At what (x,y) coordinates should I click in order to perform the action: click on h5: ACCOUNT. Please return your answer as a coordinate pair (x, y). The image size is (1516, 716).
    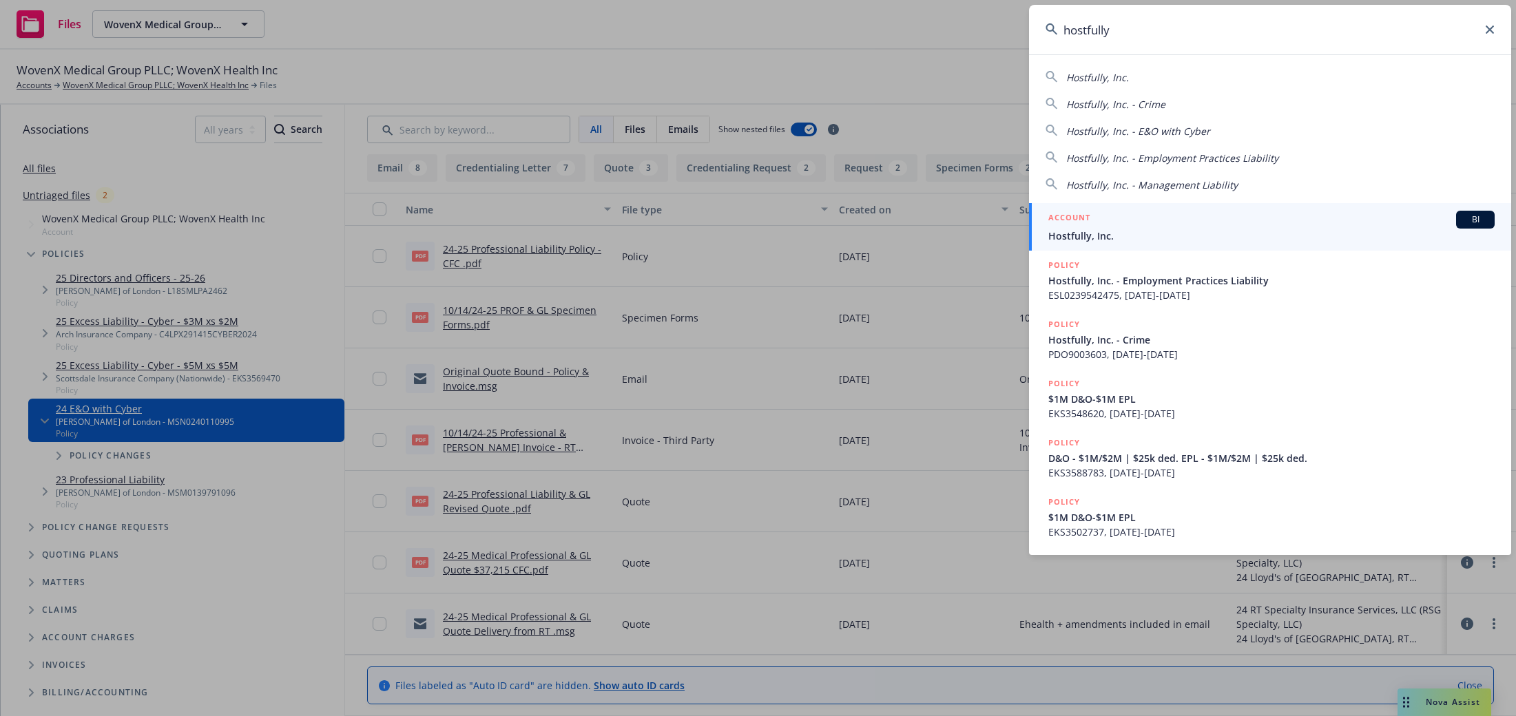
    Looking at the image, I should click on (1069, 219).